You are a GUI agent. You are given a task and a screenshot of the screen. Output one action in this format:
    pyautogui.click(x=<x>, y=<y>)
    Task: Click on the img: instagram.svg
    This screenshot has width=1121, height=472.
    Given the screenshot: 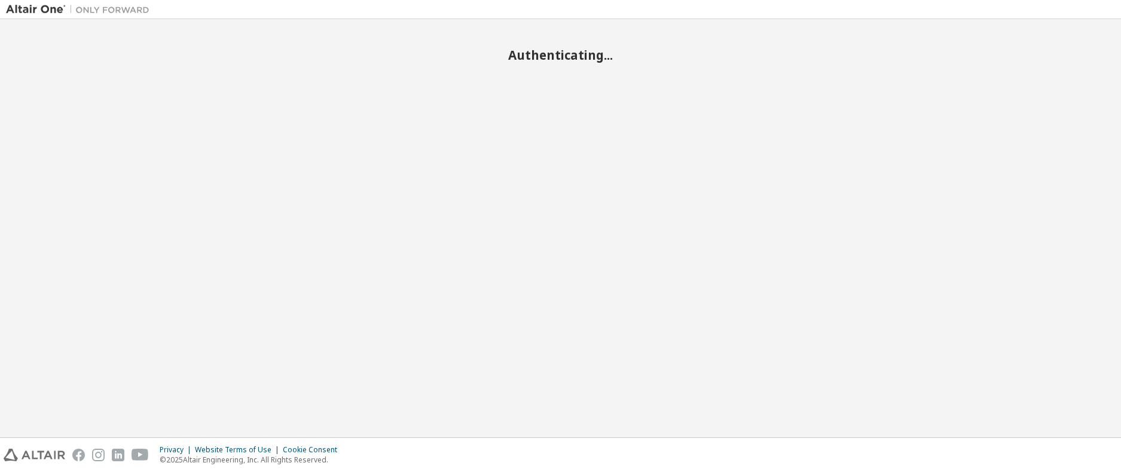 What is the action you would take?
    pyautogui.click(x=98, y=455)
    